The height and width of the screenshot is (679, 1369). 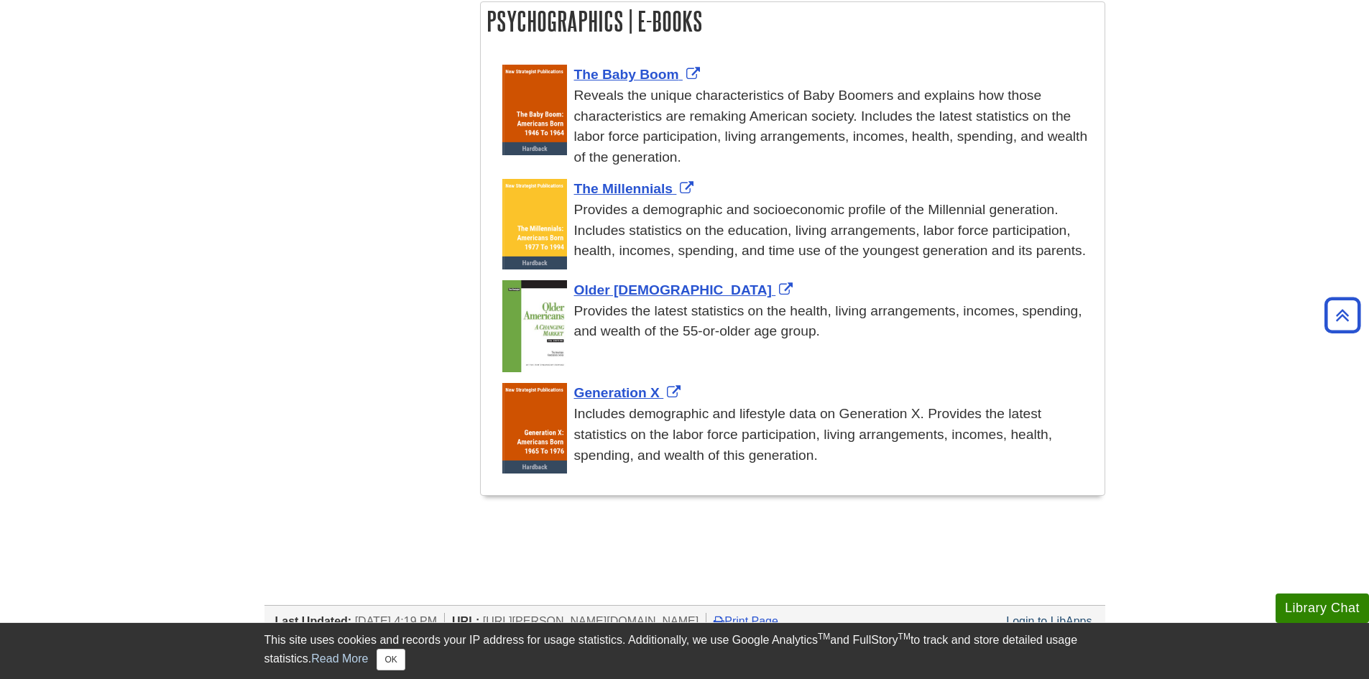 What do you see at coordinates (390, 660) in the screenshot?
I see `button: Close` at bounding box center [390, 660].